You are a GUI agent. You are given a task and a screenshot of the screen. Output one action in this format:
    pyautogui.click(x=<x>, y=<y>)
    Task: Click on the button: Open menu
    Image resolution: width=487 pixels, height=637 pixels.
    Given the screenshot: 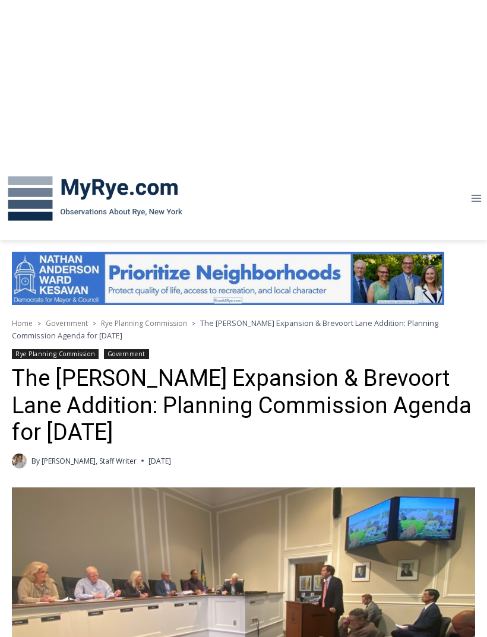 What is the action you would take?
    pyautogui.click(x=475, y=198)
    